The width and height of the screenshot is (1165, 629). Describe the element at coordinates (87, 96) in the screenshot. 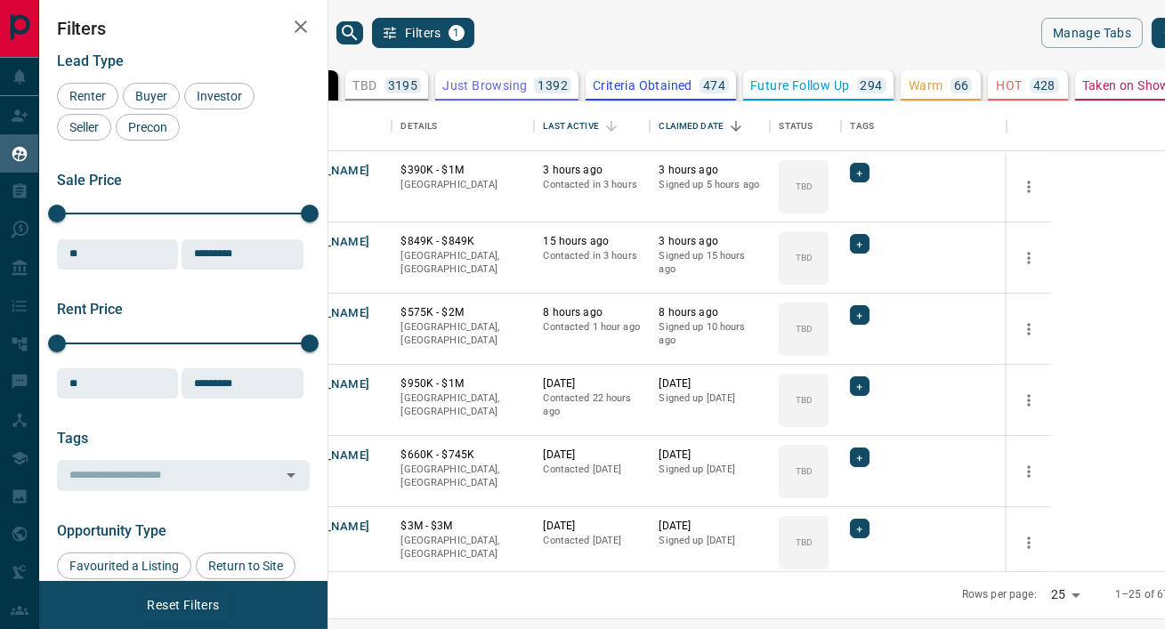

I see `span: Renter` at that location.